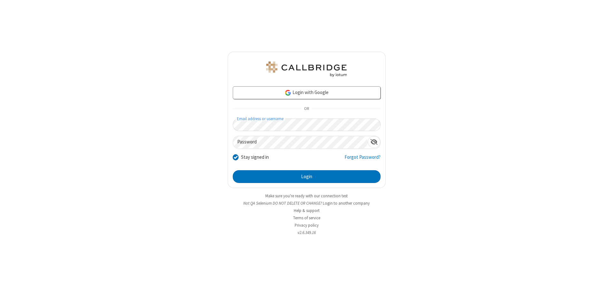 This screenshot has height=292, width=613. I want to click on a: Login with Google, so click(307, 93).